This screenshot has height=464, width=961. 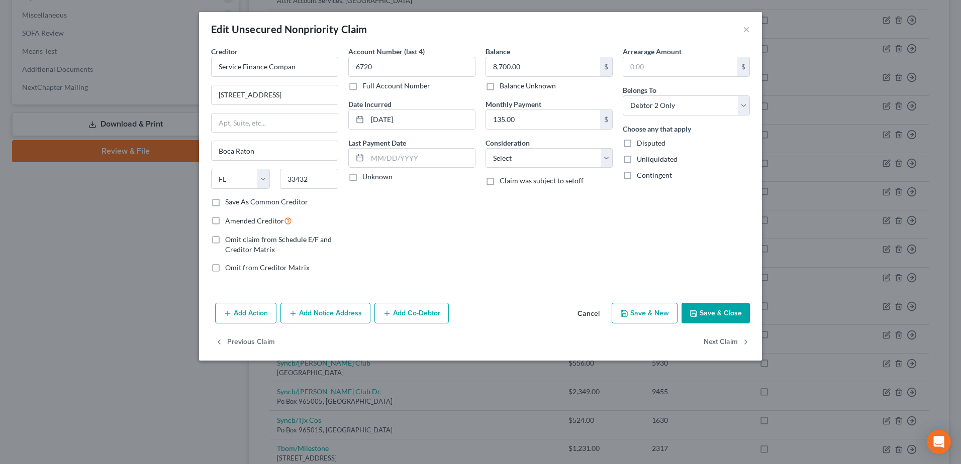 What do you see at coordinates (370, 104) in the screenshot?
I see `label: Date Incurred` at bounding box center [370, 104].